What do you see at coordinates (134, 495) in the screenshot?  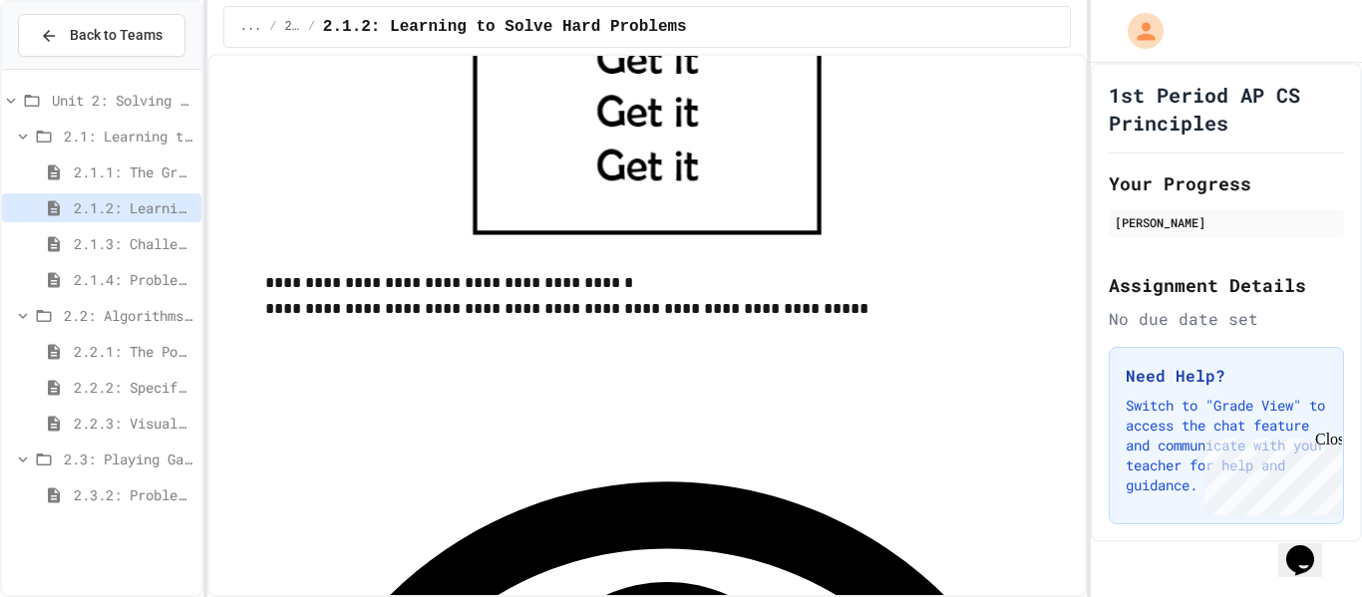 I see `span: 2.3.2: Problem Solving Reflection` at bounding box center [134, 495].